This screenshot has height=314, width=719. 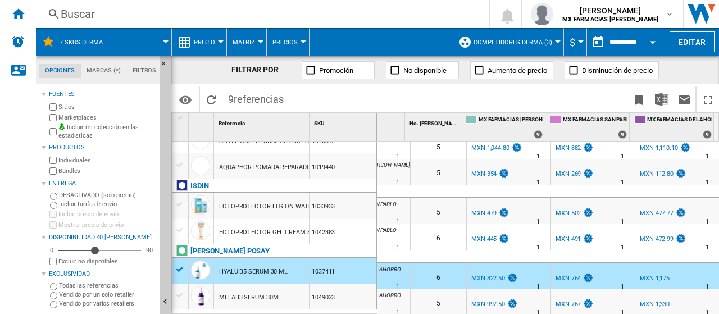 What do you see at coordinates (708, 134) in the screenshot?
I see `div: 9 offers sold by MX FARMACIAS DEL AHORRO` at bounding box center [708, 134].